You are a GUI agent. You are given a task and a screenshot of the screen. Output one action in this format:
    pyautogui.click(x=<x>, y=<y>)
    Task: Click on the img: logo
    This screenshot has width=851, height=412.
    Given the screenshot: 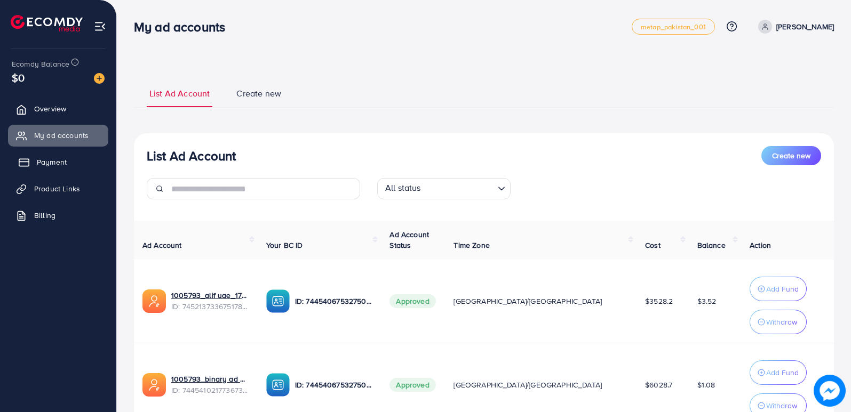 What is the action you would take?
    pyautogui.click(x=46, y=23)
    